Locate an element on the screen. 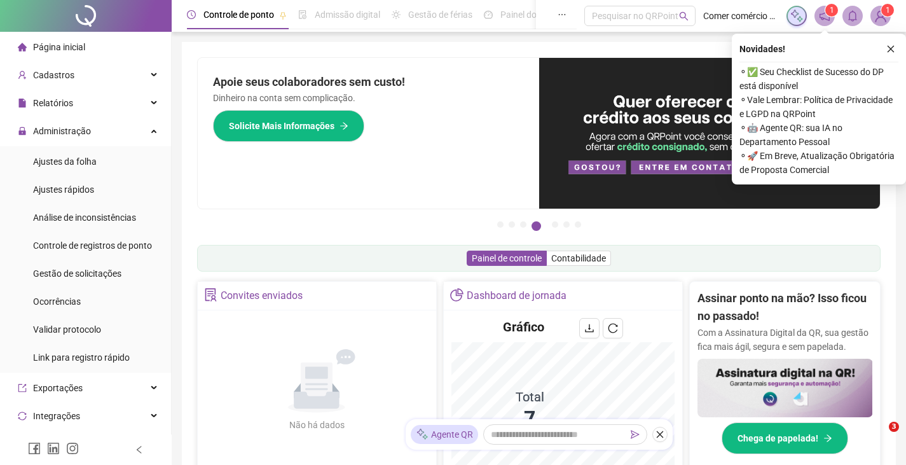  span: export is located at coordinates (22, 388).